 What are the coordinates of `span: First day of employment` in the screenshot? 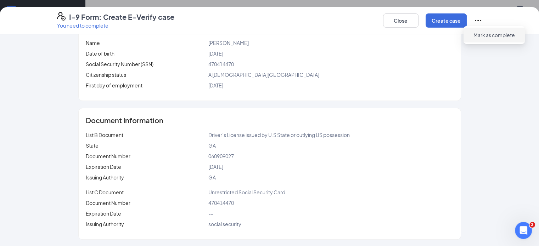 It's located at (114, 85).